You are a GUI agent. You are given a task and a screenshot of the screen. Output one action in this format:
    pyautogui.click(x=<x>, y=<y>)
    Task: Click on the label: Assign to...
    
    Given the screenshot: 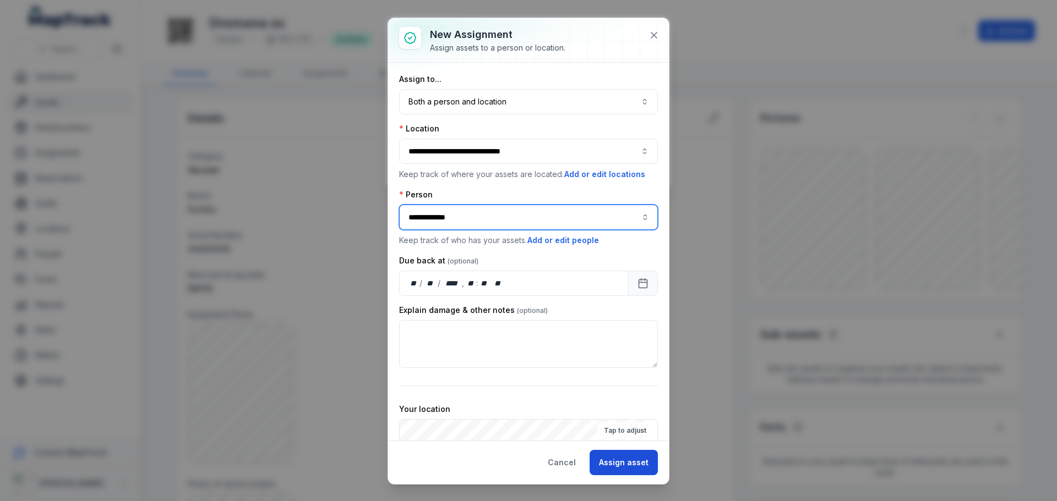 What is the action you would take?
    pyautogui.click(x=420, y=79)
    